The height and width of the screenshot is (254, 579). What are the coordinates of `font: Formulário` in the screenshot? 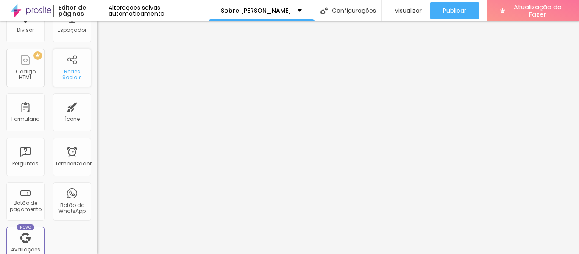 It's located at (25, 119).